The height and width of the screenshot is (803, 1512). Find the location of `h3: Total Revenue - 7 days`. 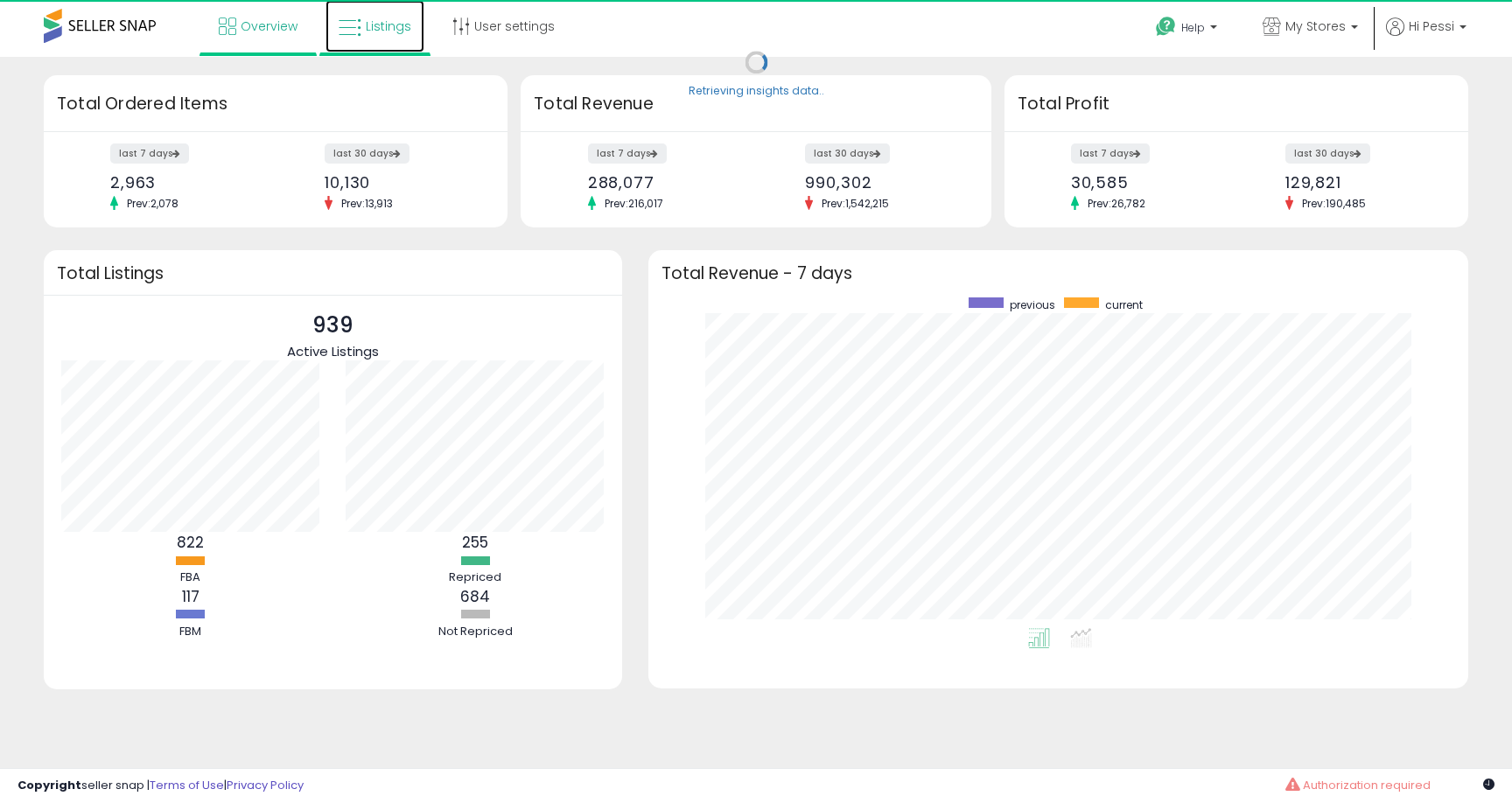

h3: Total Revenue - 7 days is located at coordinates (1058, 273).